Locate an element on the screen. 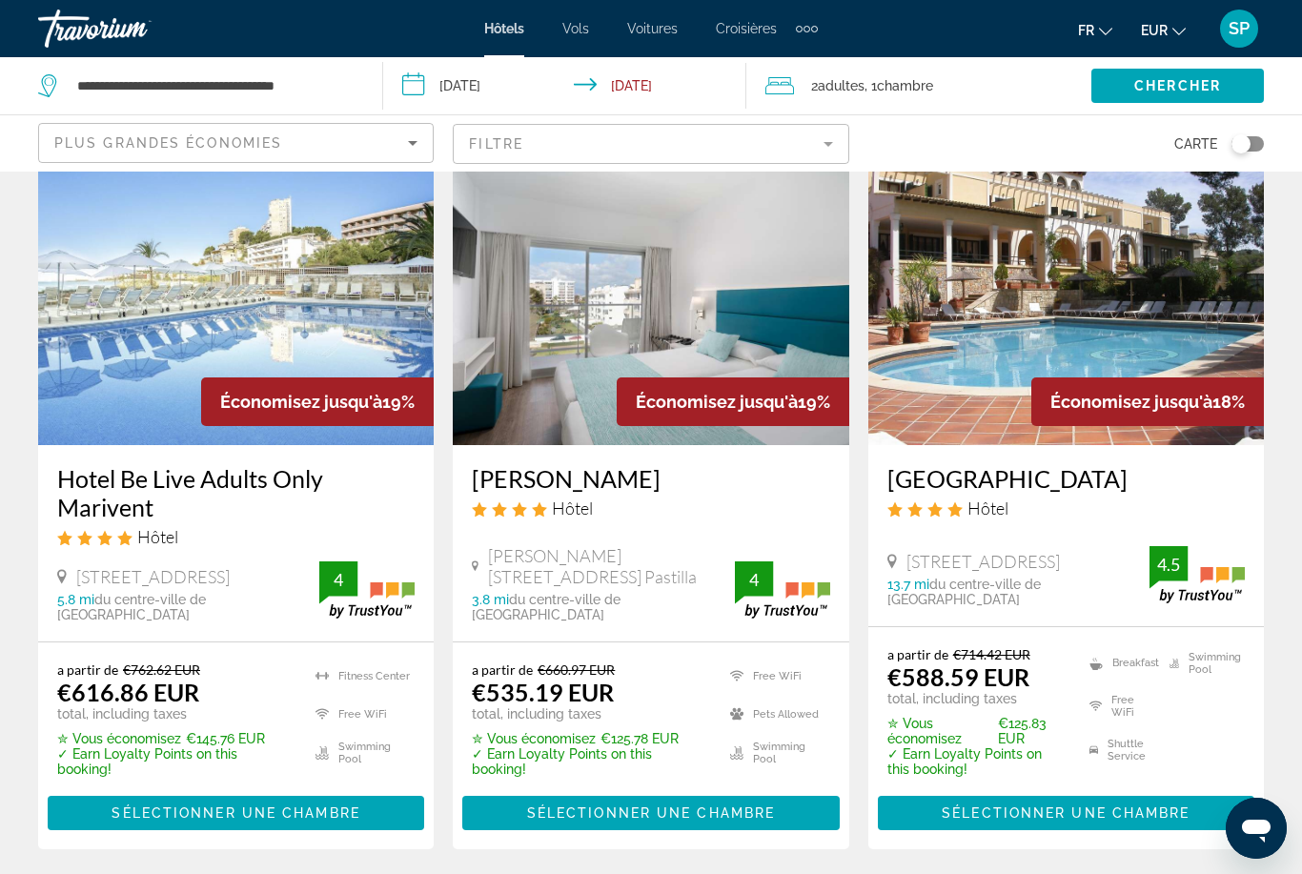 The width and height of the screenshot is (1302, 874). a: Voitures is located at coordinates (652, 29).